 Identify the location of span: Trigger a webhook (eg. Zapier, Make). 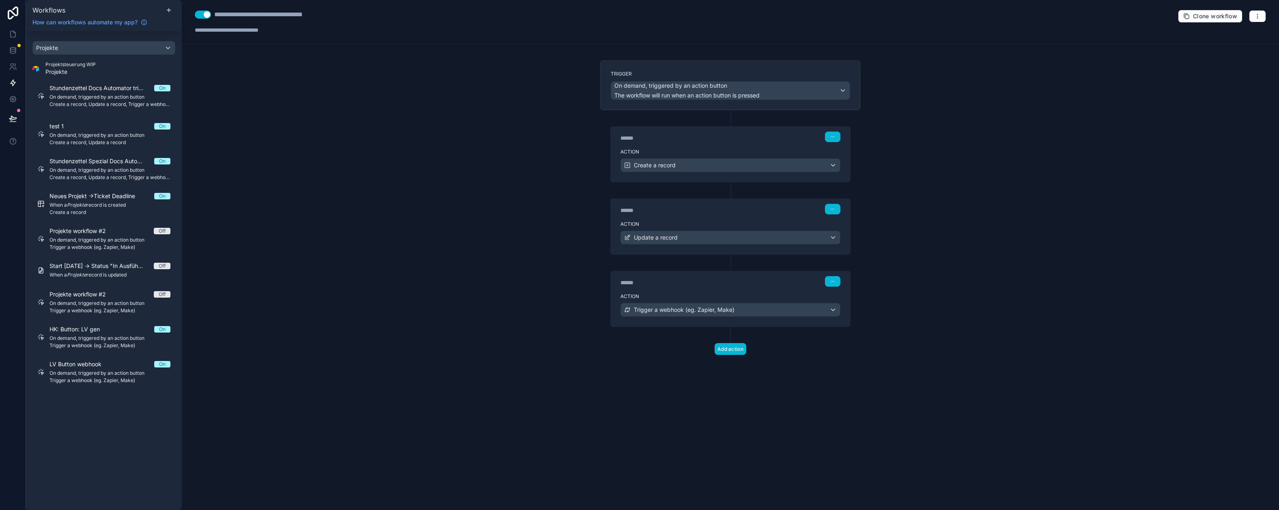
(684, 310).